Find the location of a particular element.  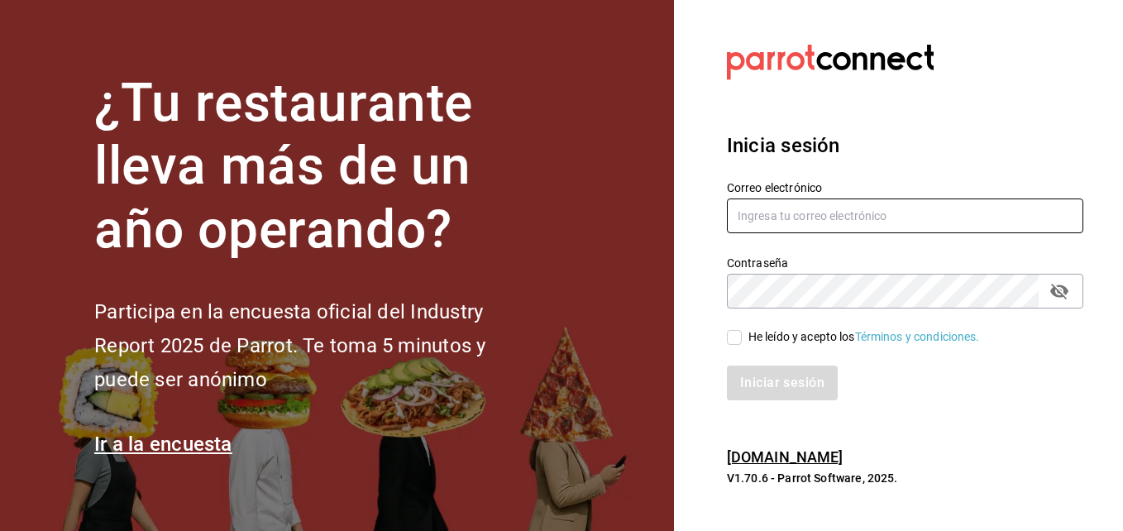

button: passwordField is located at coordinates (1059, 291).